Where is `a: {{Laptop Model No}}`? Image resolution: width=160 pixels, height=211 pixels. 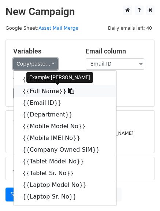 a: {{Laptop Model No}} is located at coordinates (65, 185).